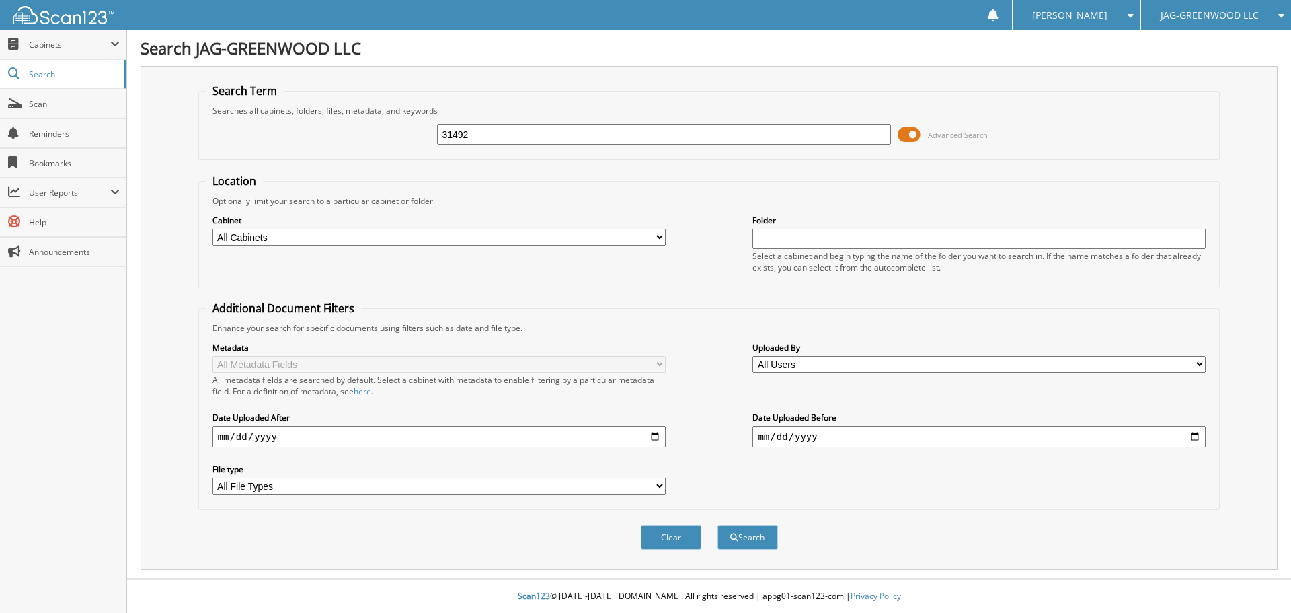  I want to click on legend: Search Term, so click(245, 91).